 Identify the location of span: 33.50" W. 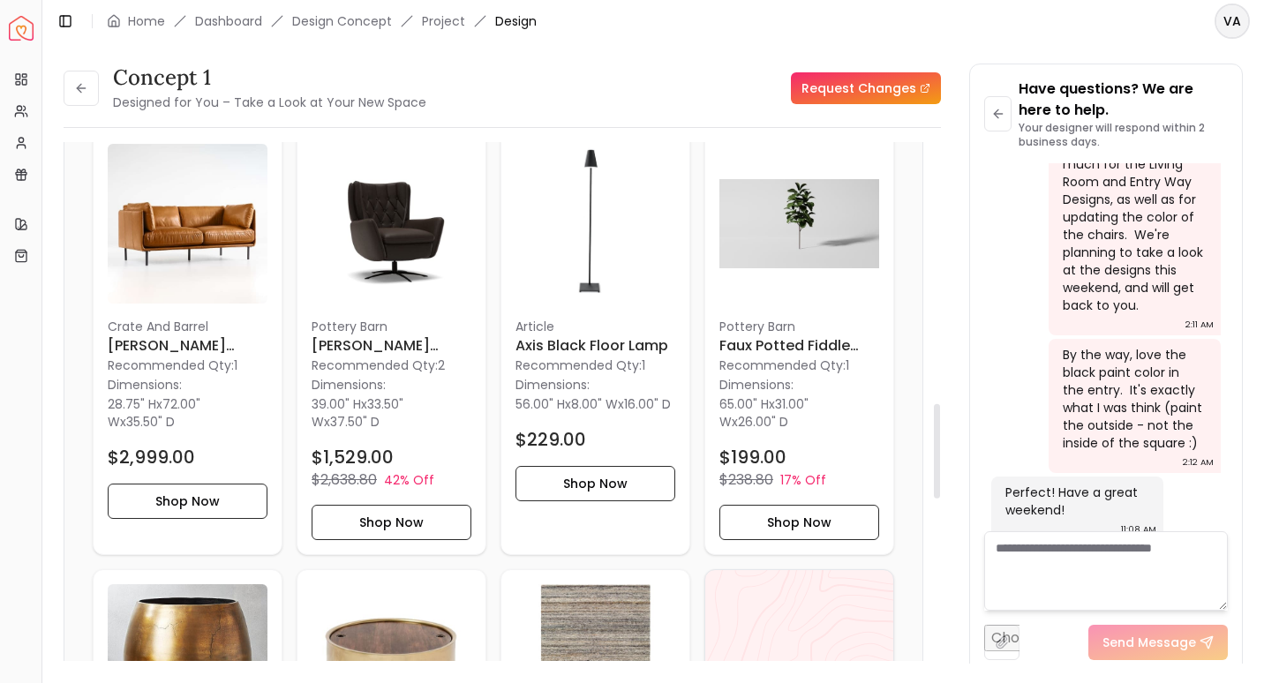
(357, 413).